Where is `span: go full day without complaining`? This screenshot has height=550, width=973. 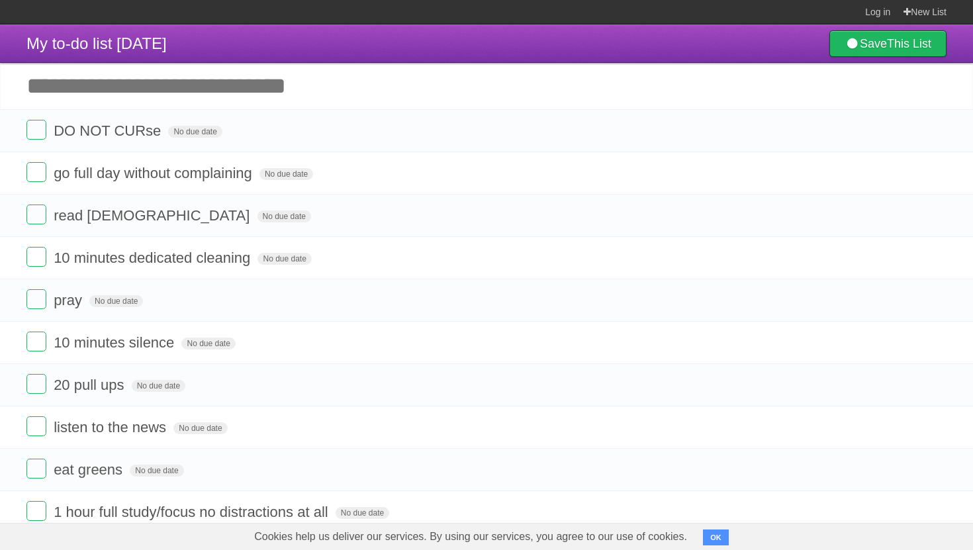 span: go full day without complaining is located at coordinates (154, 173).